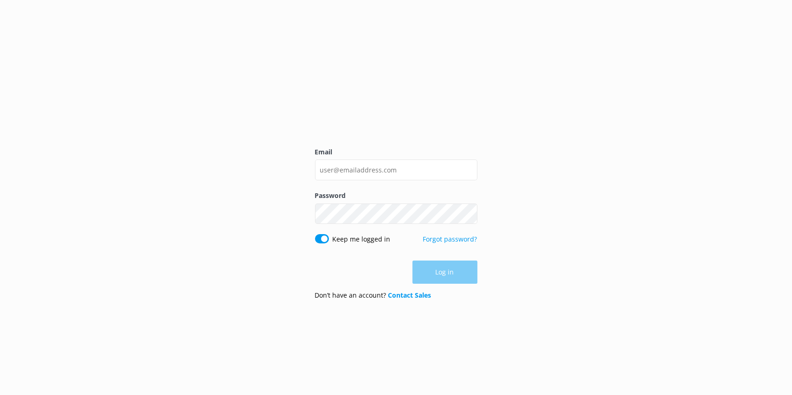 The width and height of the screenshot is (792, 395). Describe the element at coordinates (396, 196) in the screenshot. I see `label: Password` at that location.